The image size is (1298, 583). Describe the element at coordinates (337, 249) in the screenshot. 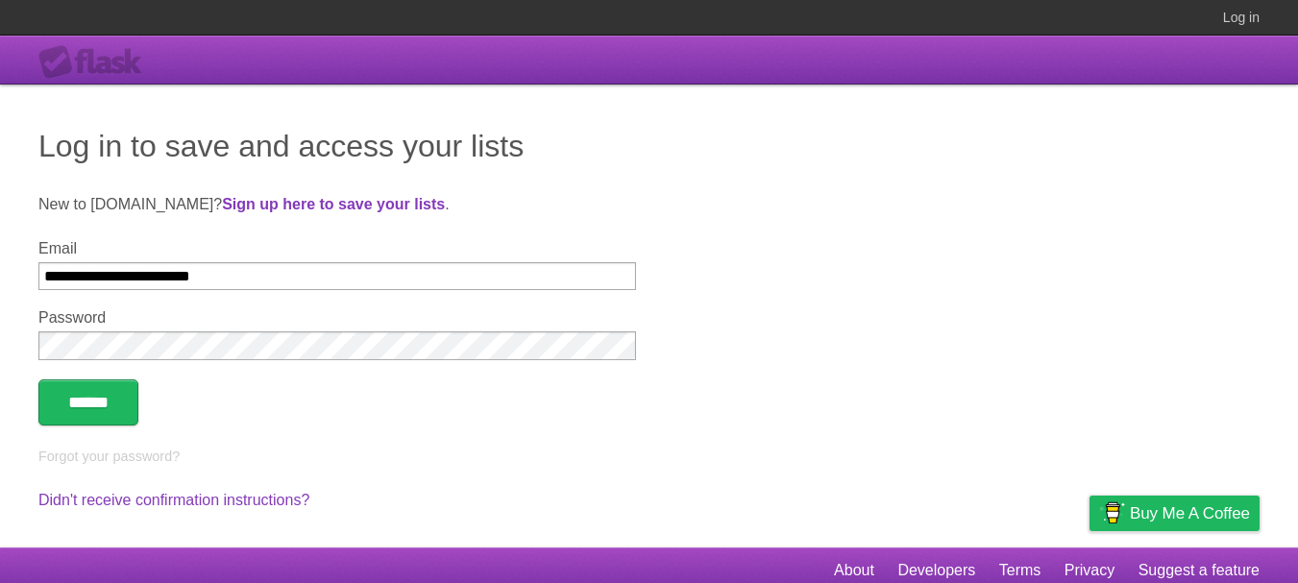

I see `label: Email` at that location.